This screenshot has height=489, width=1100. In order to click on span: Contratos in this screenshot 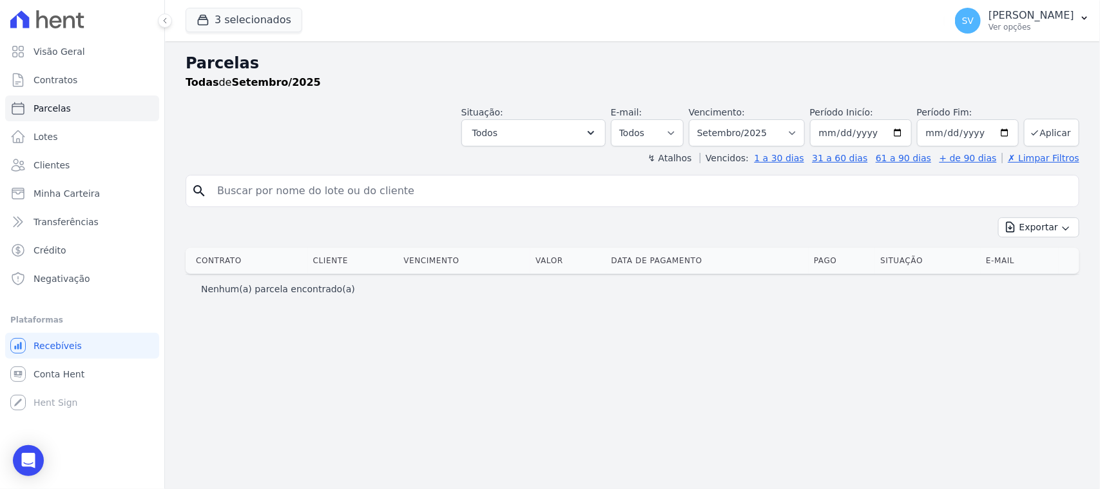, I will do `click(55, 80)`.